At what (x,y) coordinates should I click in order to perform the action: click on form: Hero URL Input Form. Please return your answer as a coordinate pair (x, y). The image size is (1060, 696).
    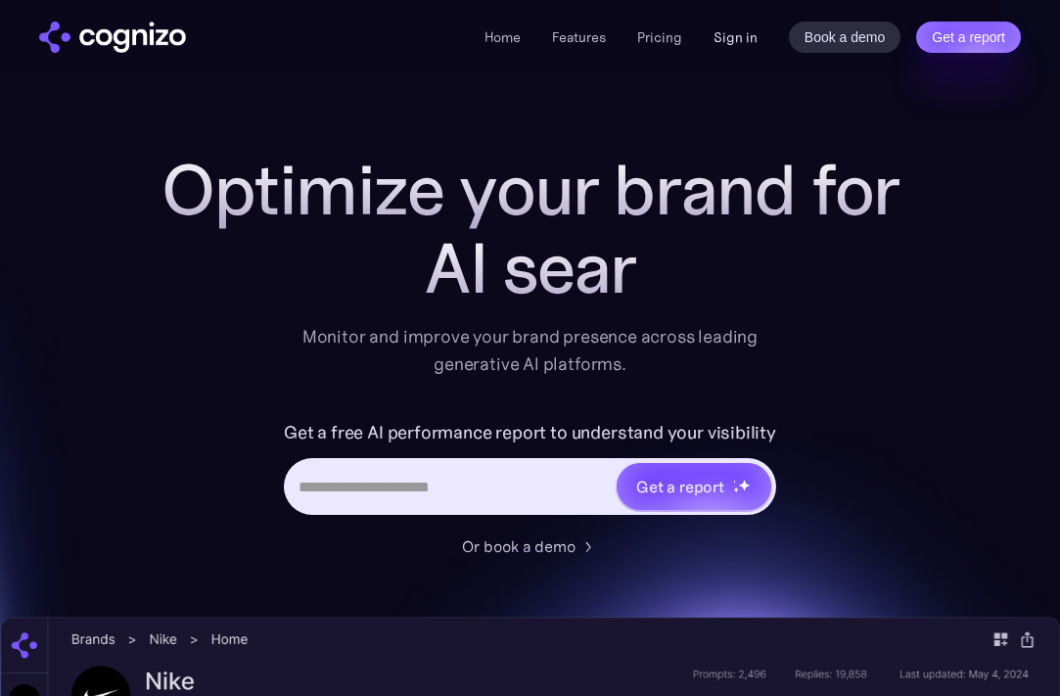
    Looking at the image, I should click on (529, 471).